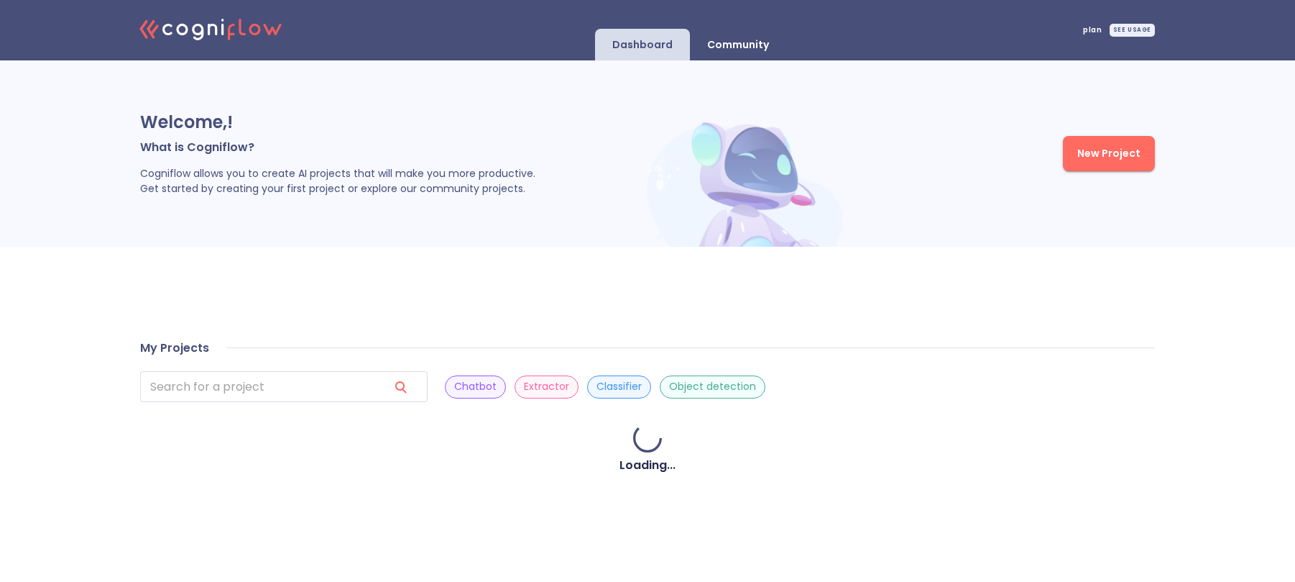  Describe the element at coordinates (619, 386) in the screenshot. I see `p: Classifier` at that location.